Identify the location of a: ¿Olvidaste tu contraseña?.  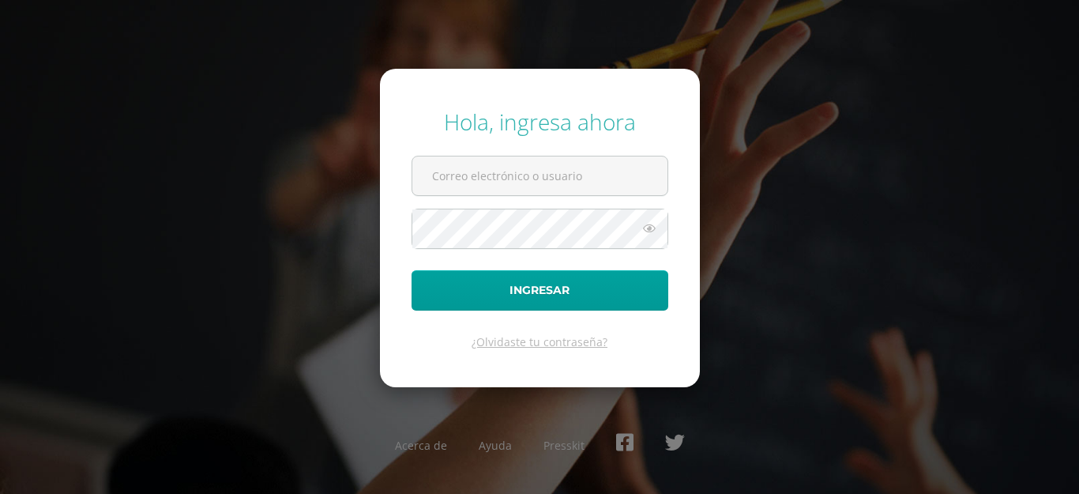
(540, 341).